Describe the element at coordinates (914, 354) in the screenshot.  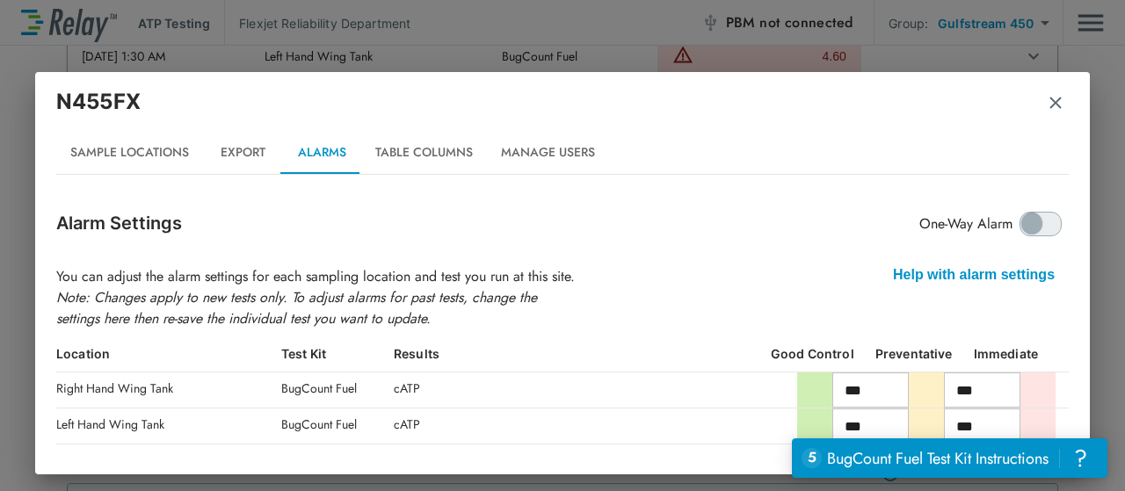
I see `div: Preventative` at that location.